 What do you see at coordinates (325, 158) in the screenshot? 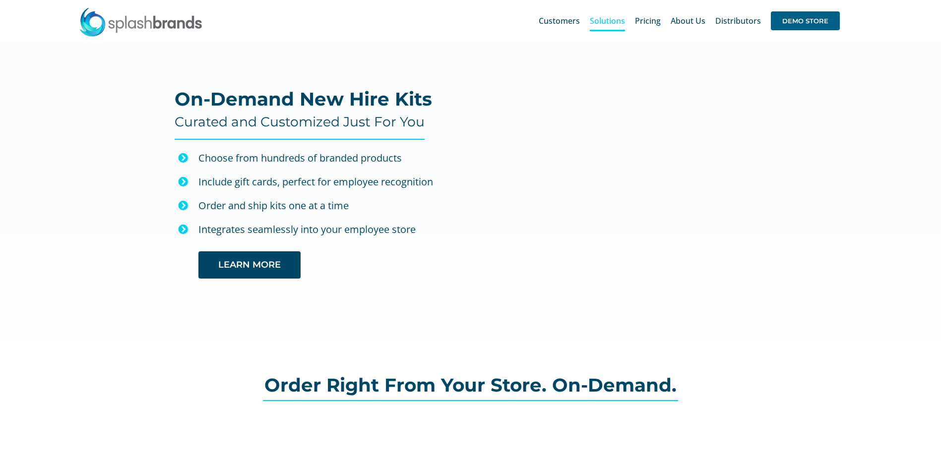
I see `div: Choose from hundreds of branded products` at bounding box center [325, 158].